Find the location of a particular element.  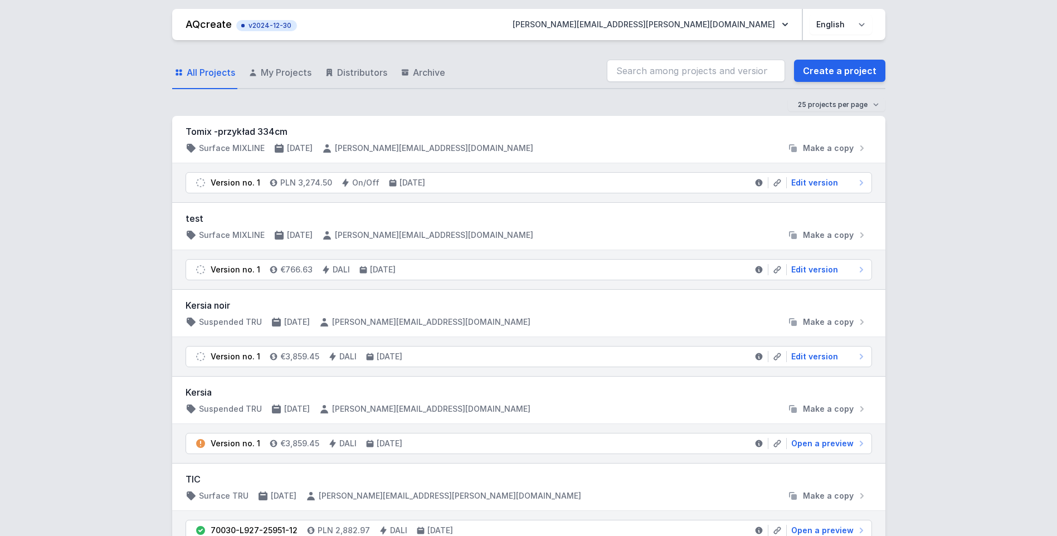

h3: Kersia noir is located at coordinates (529, 305).